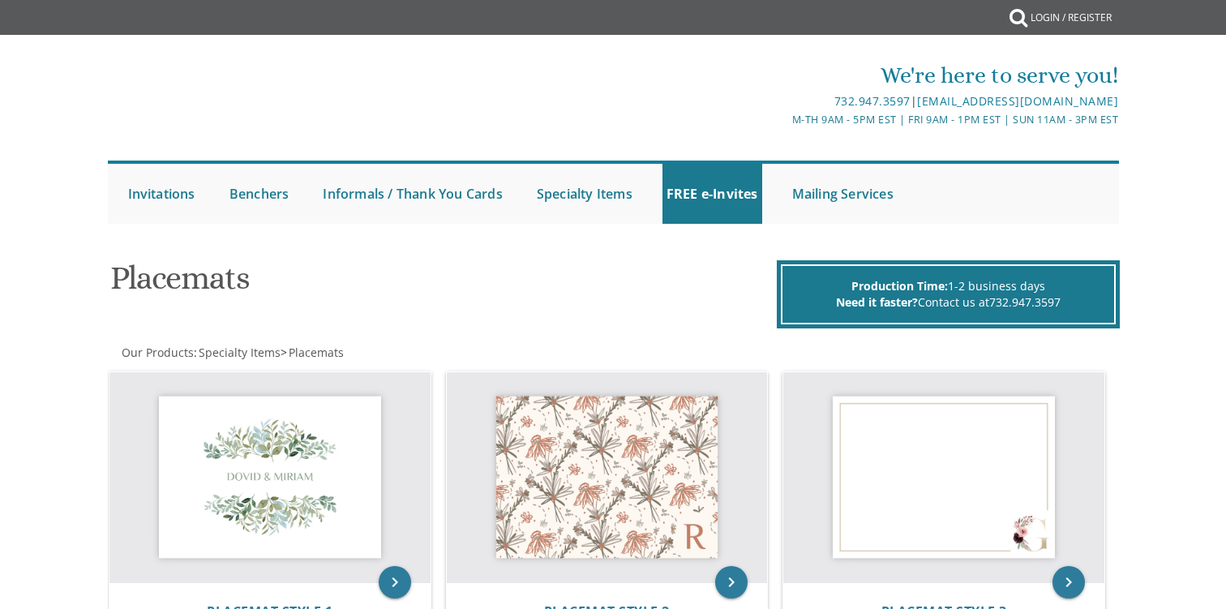 The image size is (1226, 609). What do you see at coordinates (876, 302) in the screenshot?
I see `span: Need it faster?` at bounding box center [876, 302].